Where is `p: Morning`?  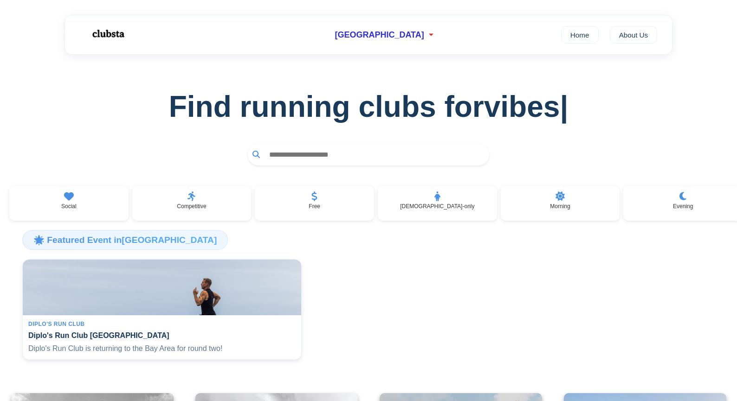 p: Morning is located at coordinates (560, 207).